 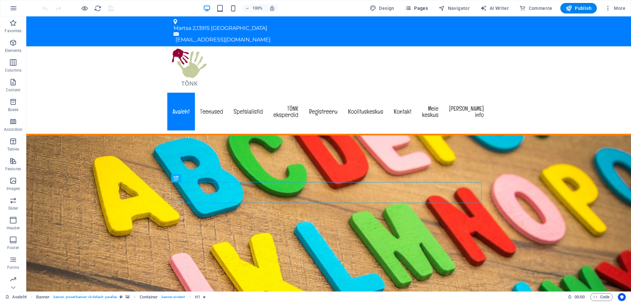 I want to click on span: Navigator, so click(x=454, y=8).